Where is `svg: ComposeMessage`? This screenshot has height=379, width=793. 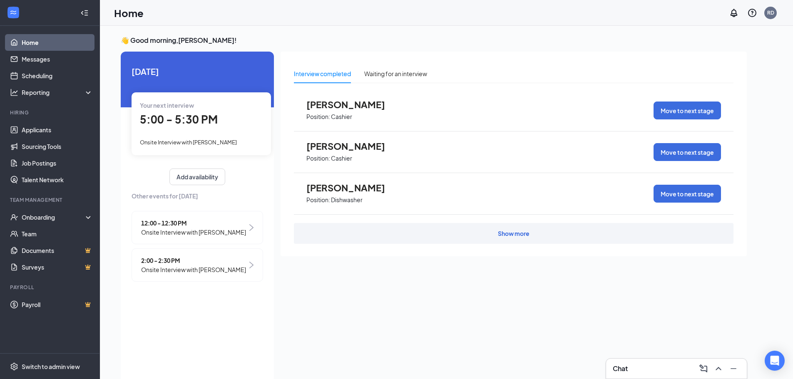 svg: ComposeMessage is located at coordinates (704, 369).